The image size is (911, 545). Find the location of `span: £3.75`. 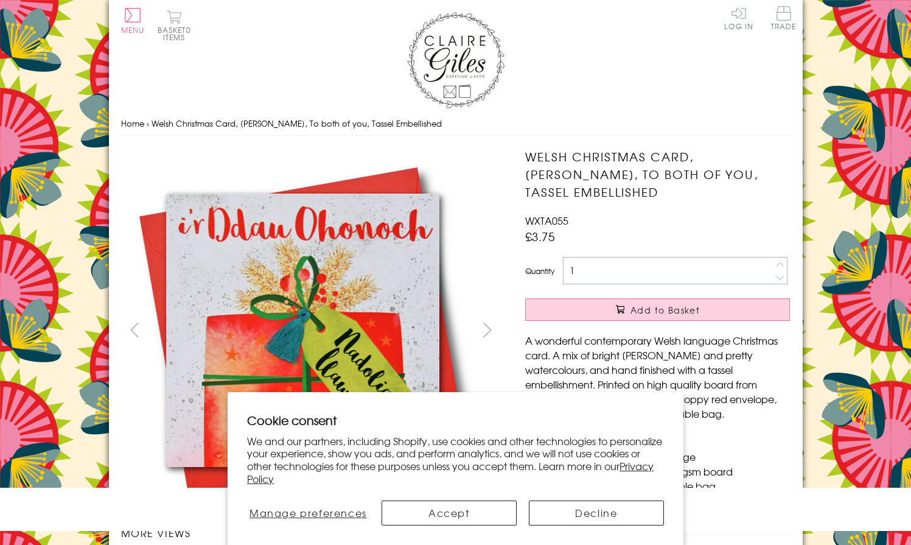

span: £3.75 is located at coordinates (540, 236).